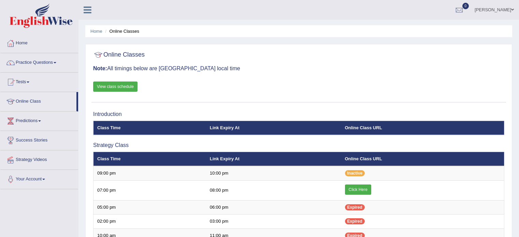 The image size is (519, 237). I want to click on td: 06:00 pm, so click(274, 207).